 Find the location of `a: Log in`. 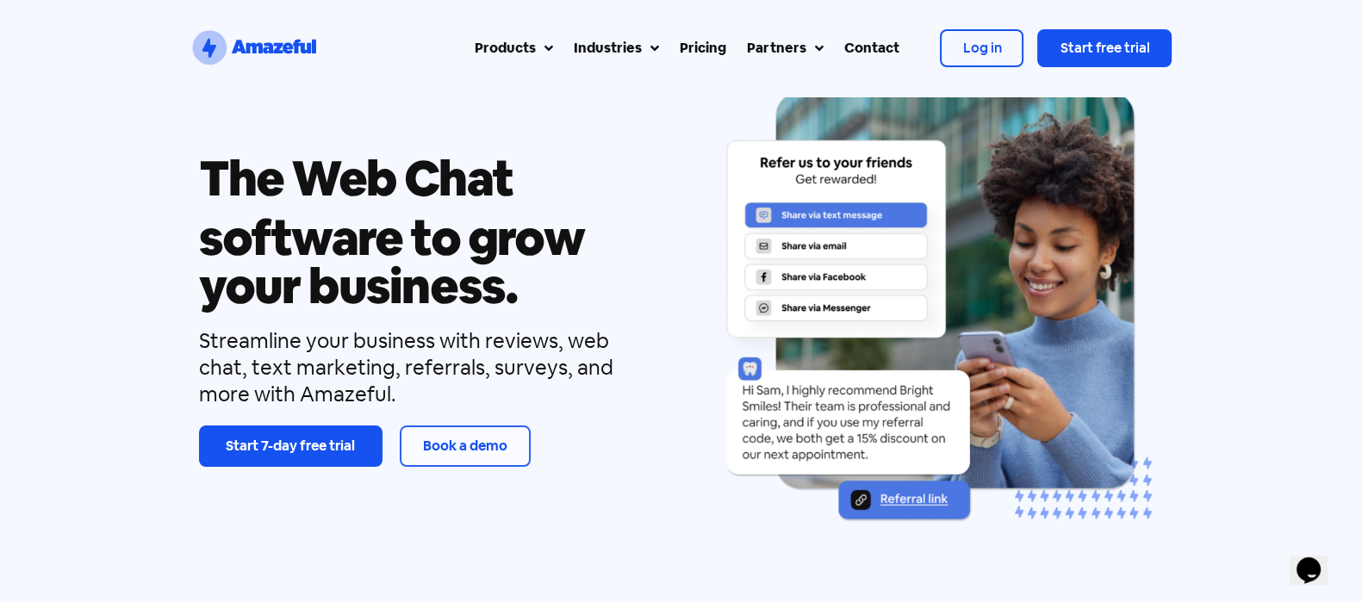

a: Log in is located at coordinates (981, 48).